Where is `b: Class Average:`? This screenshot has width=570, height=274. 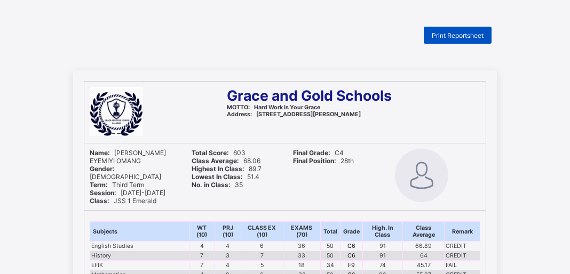 b: Class Average: is located at coordinates (215, 161).